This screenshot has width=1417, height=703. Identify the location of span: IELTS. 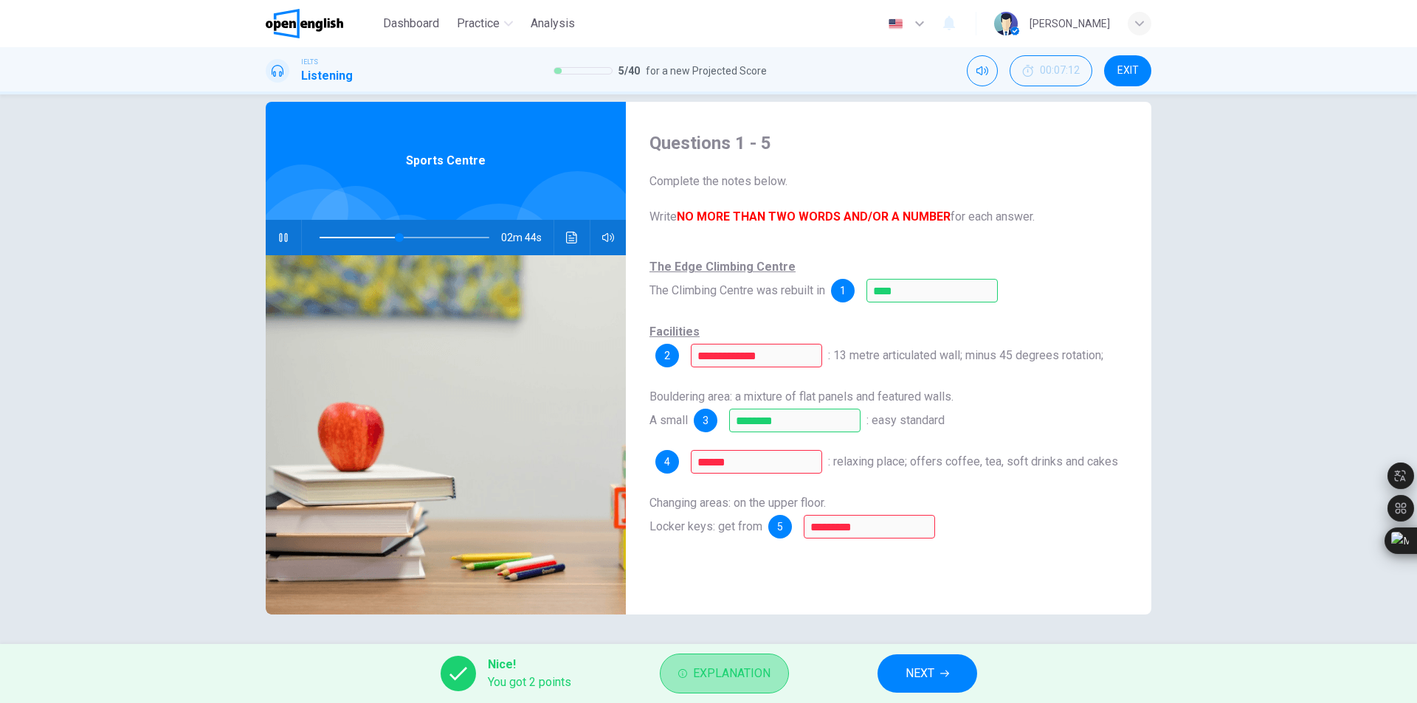
(309, 62).